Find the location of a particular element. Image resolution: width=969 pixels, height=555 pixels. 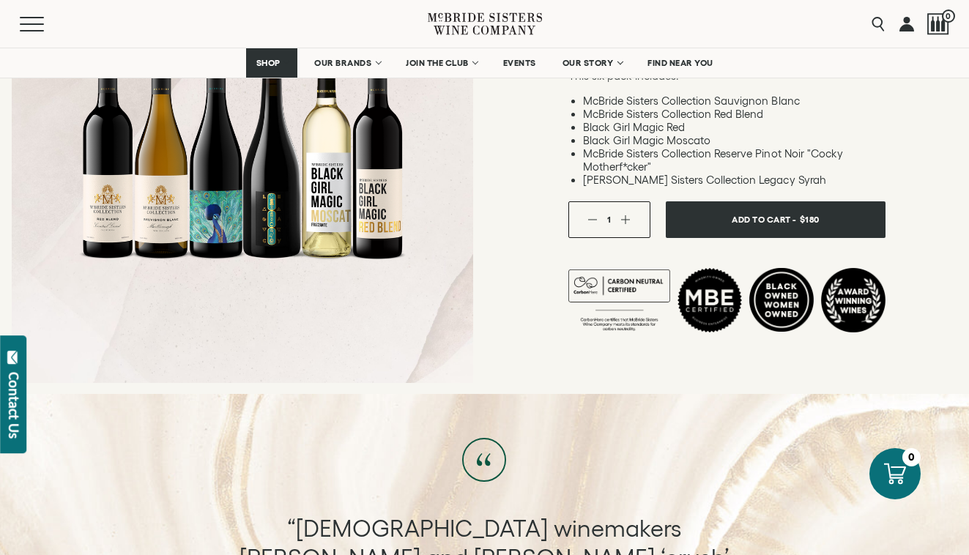

li: Black Girl Magic Red is located at coordinates (734, 127).